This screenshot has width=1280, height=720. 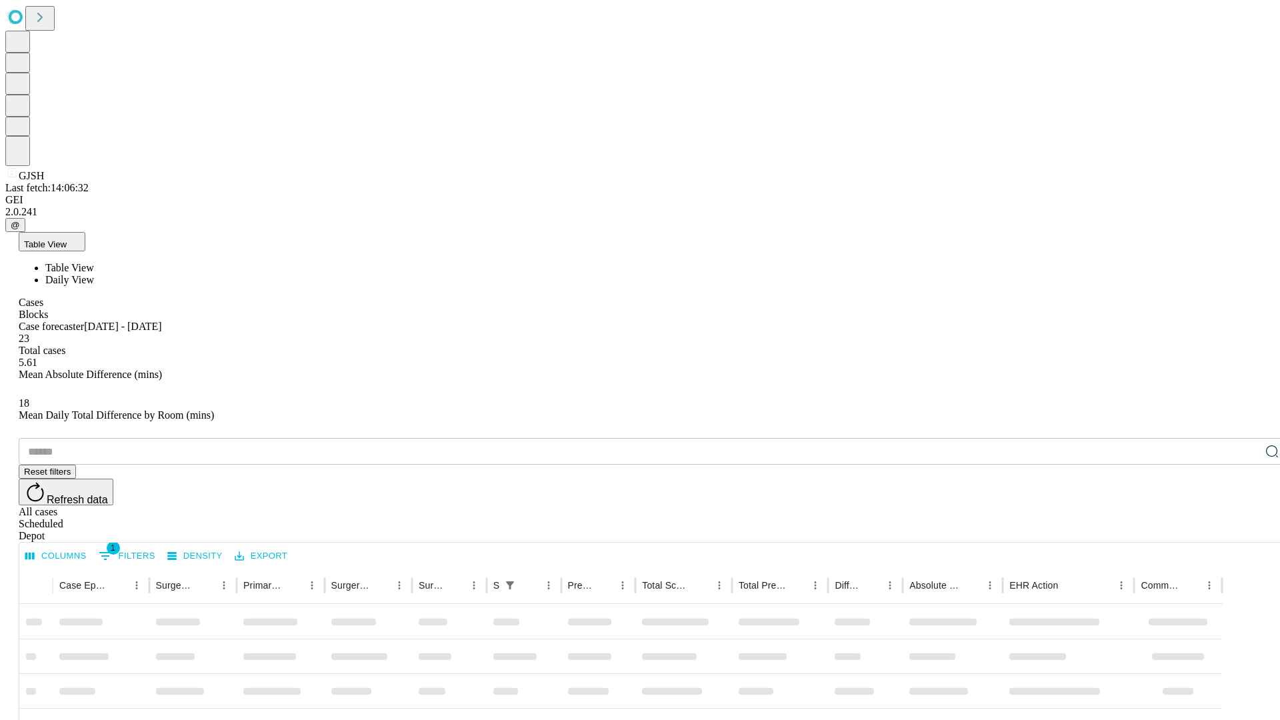 What do you see at coordinates (90, 374) in the screenshot?
I see `span: Mean Absolute Difference (mins)` at bounding box center [90, 374].